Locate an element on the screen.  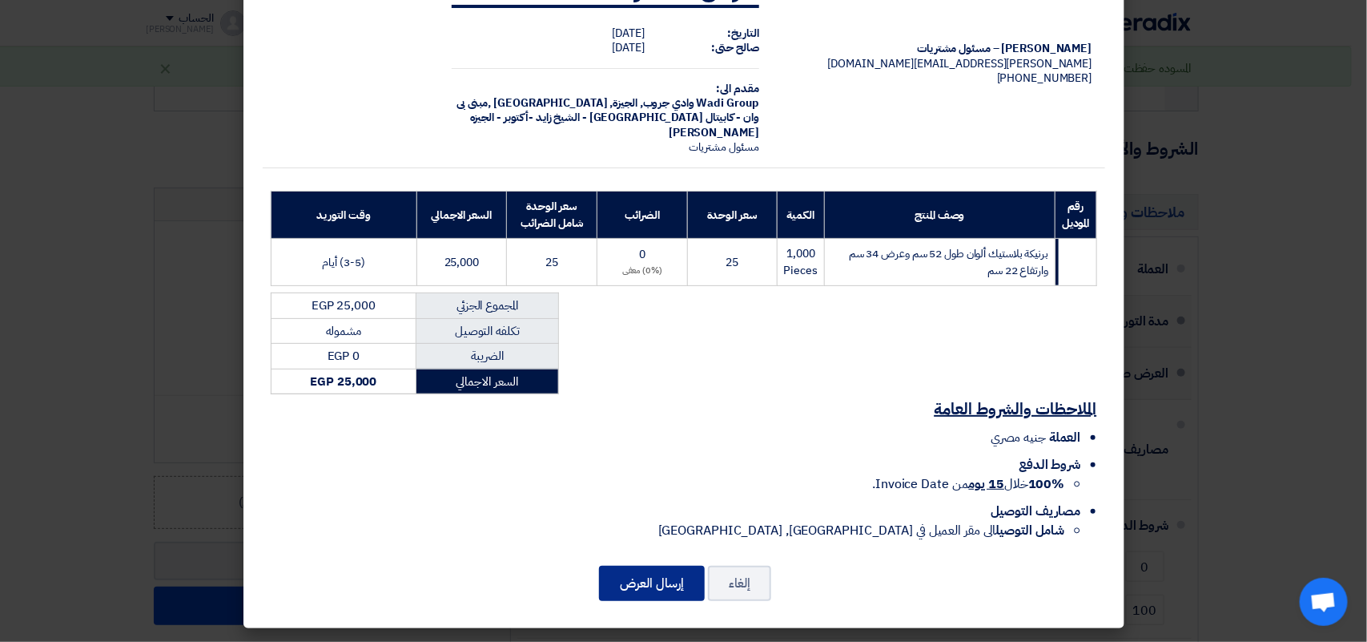
div: (0%) معفى is located at coordinates (642, 271).